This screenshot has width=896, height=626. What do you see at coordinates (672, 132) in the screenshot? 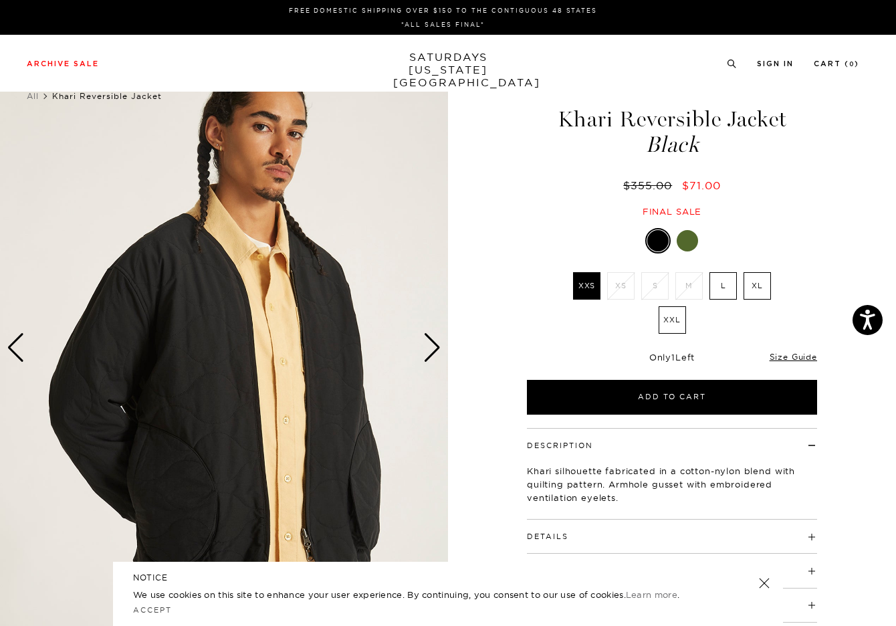
I see `h1: Khari Reversible Jacket` at bounding box center [672, 132].